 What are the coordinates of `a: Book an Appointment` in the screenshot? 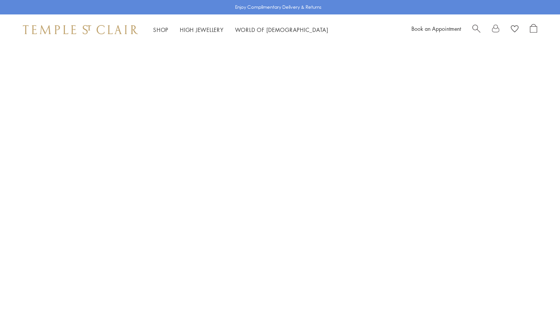 It's located at (436, 29).